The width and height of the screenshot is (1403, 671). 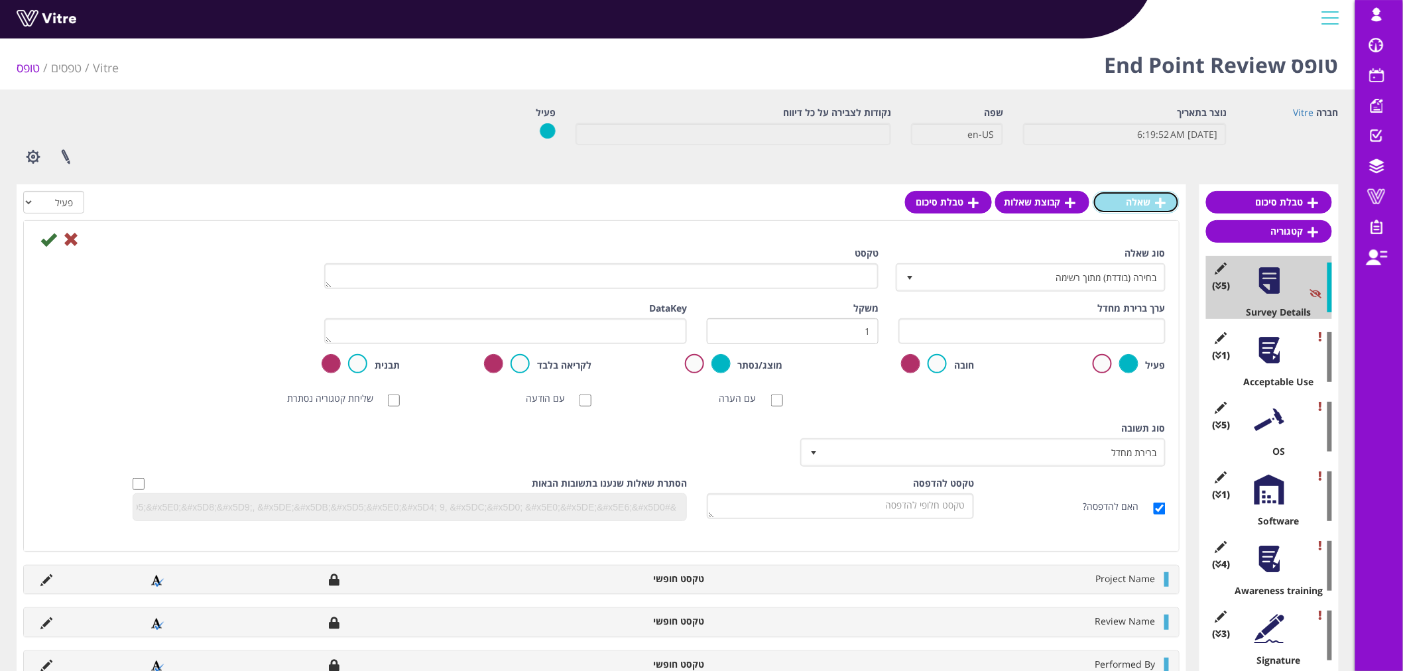 I want to click on label: DataKey, so click(x=668, y=308).